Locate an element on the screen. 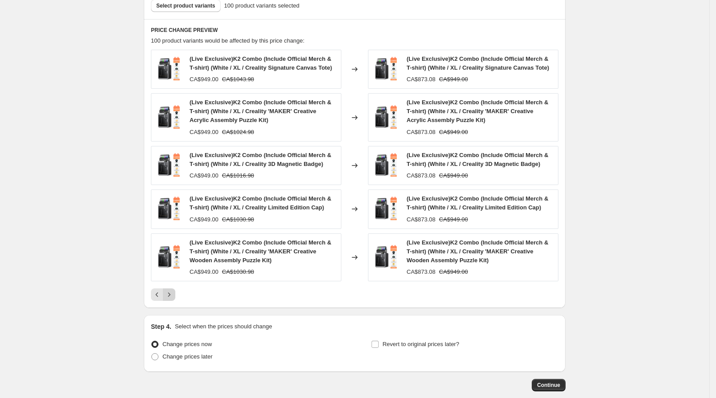  strike: CA$1024.98 is located at coordinates (238, 132).